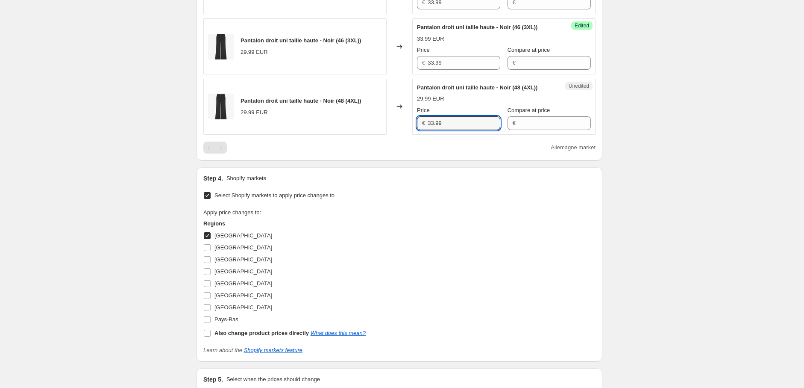 This screenshot has height=388, width=804. I want to click on b: Also change product prices directly, so click(262, 332).